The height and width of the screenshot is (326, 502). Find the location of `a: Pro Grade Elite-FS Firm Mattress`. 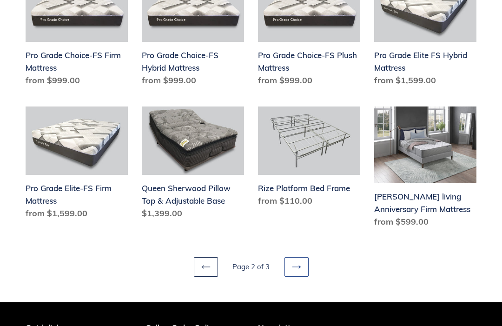

a: Pro Grade Elite-FS Firm Mattress is located at coordinates (77, 165).